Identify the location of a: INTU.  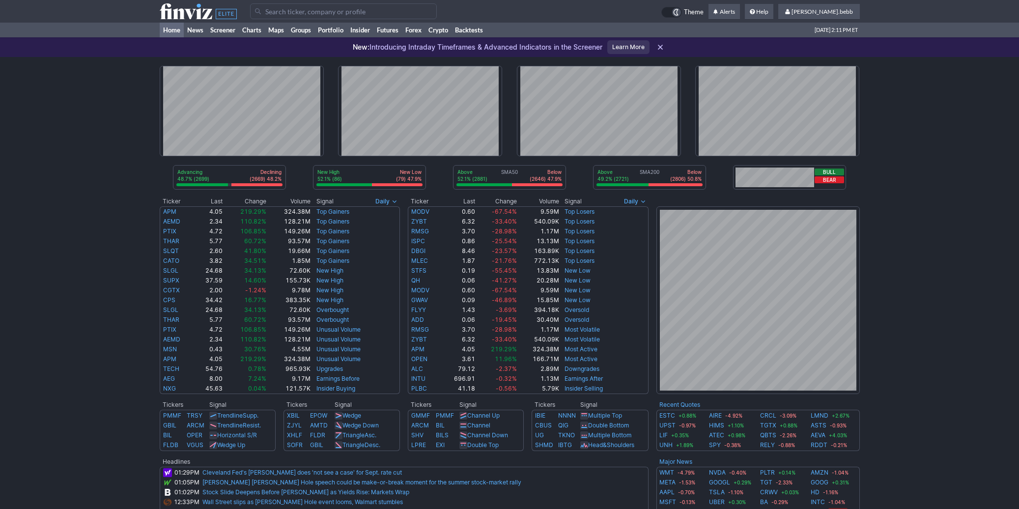
(418, 378).